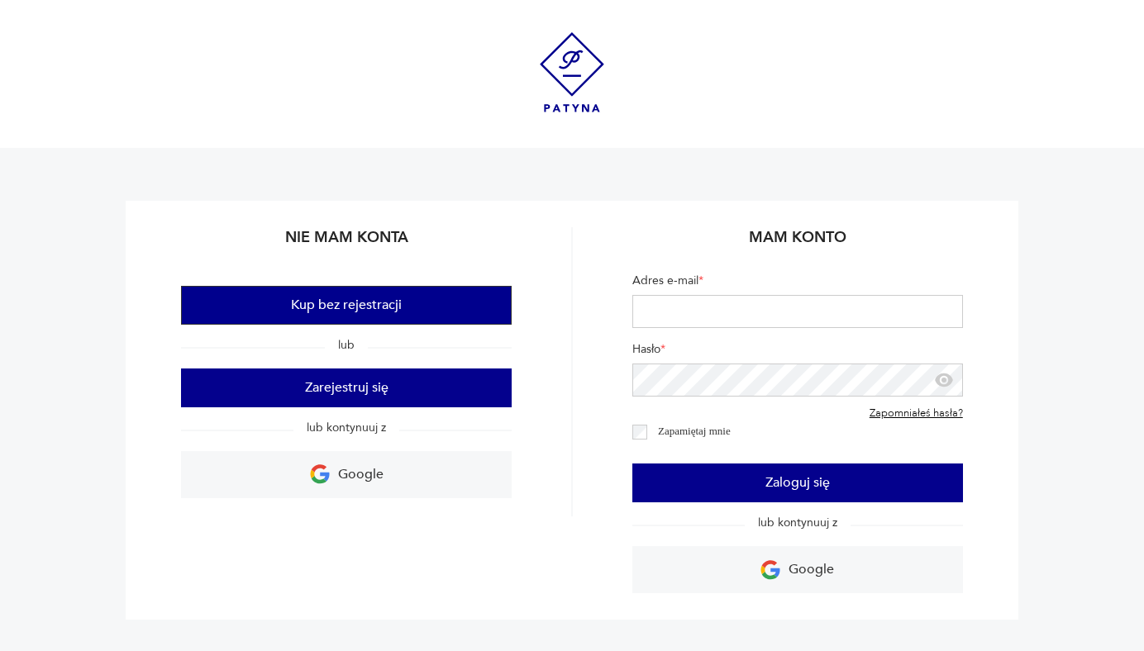 The image size is (1144, 651). I want to click on img: Patyna - sklep z meblami i dekoracjami vintage, so click(572, 72).